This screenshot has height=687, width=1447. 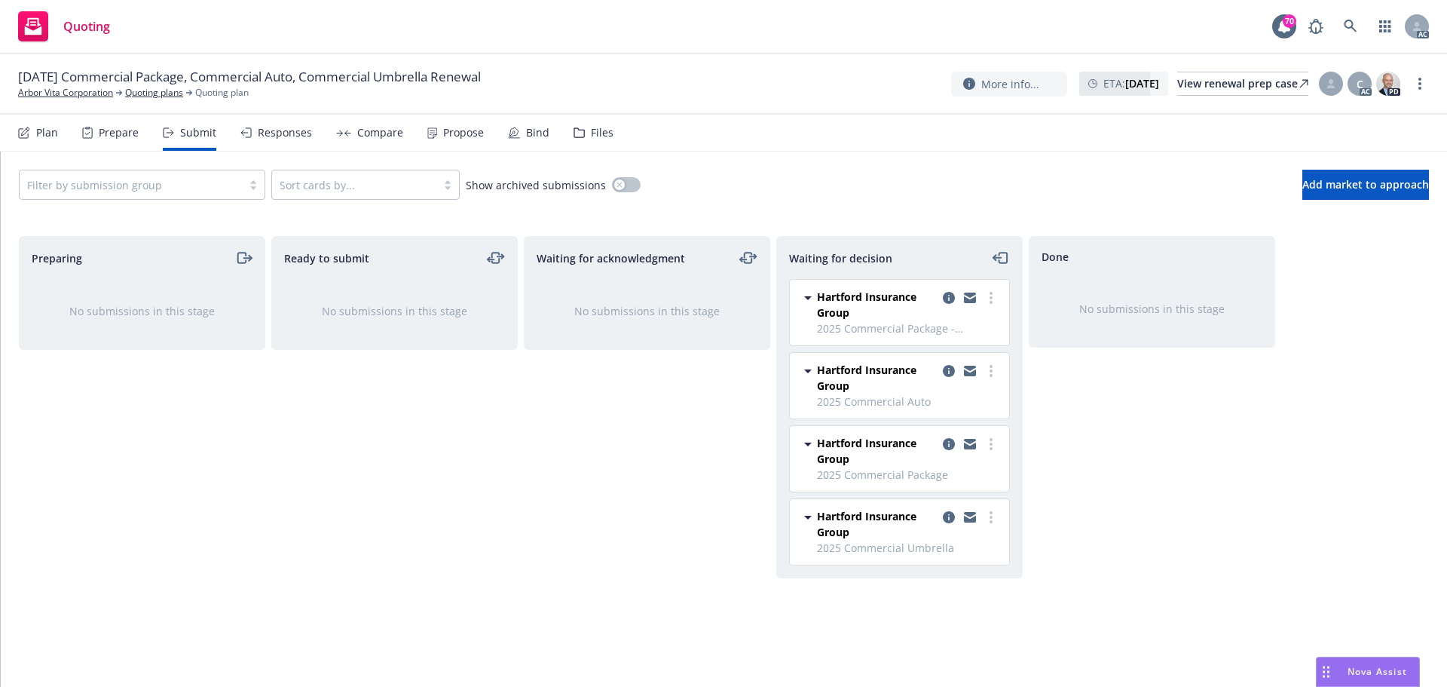 What do you see at coordinates (1010, 84) in the screenshot?
I see `span: More info...` at bounding box center [1010, 84].